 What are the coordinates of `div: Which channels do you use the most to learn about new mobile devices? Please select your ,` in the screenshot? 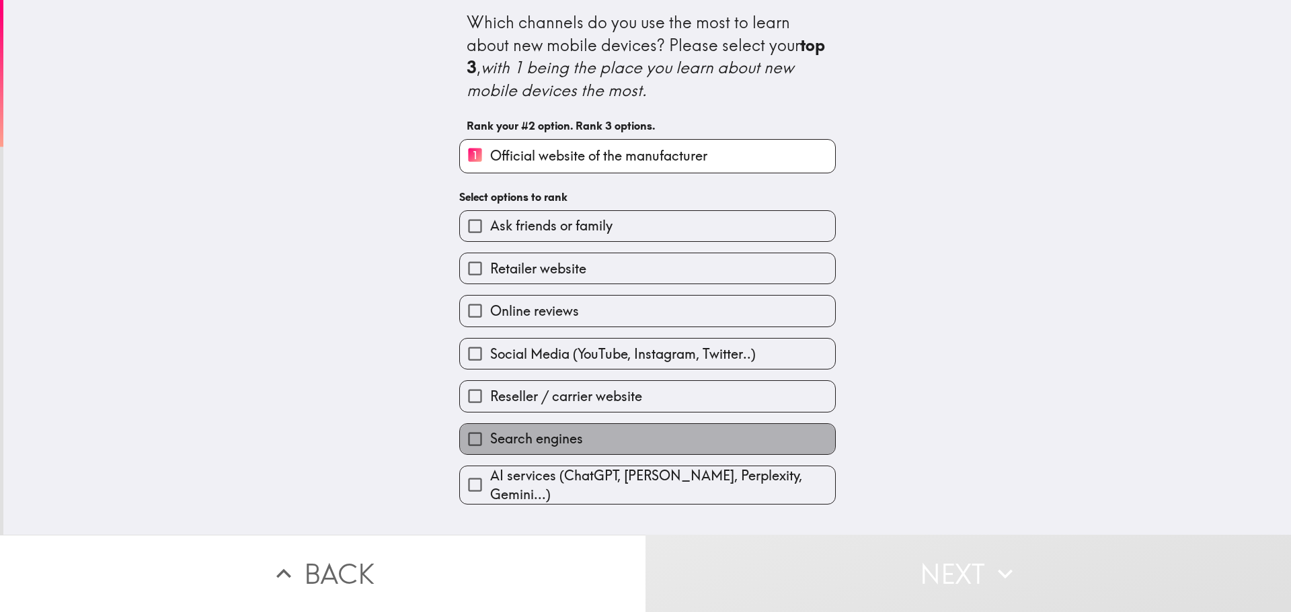 It's located at (647, 56).